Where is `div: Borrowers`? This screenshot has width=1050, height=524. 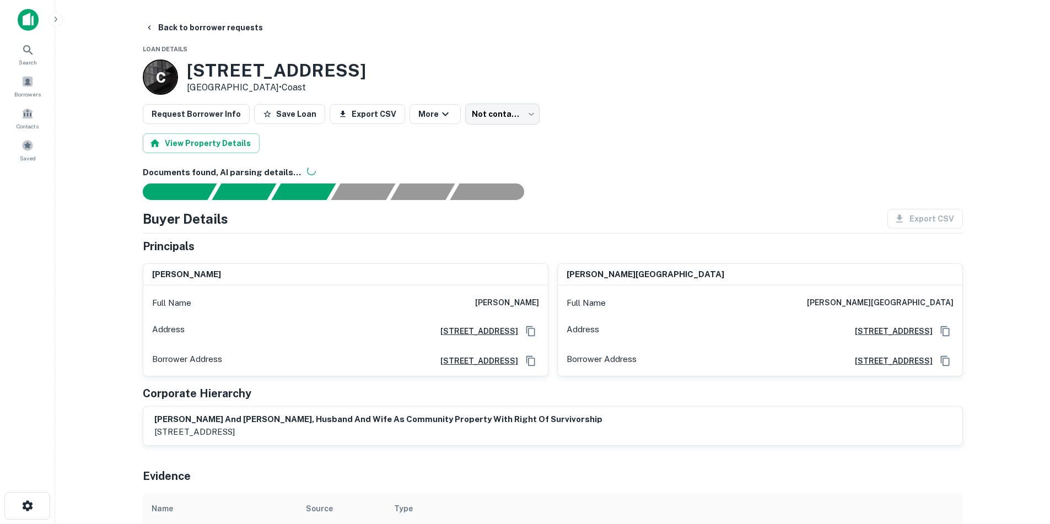
div: Borrowers is located at coordinates (28, 86).